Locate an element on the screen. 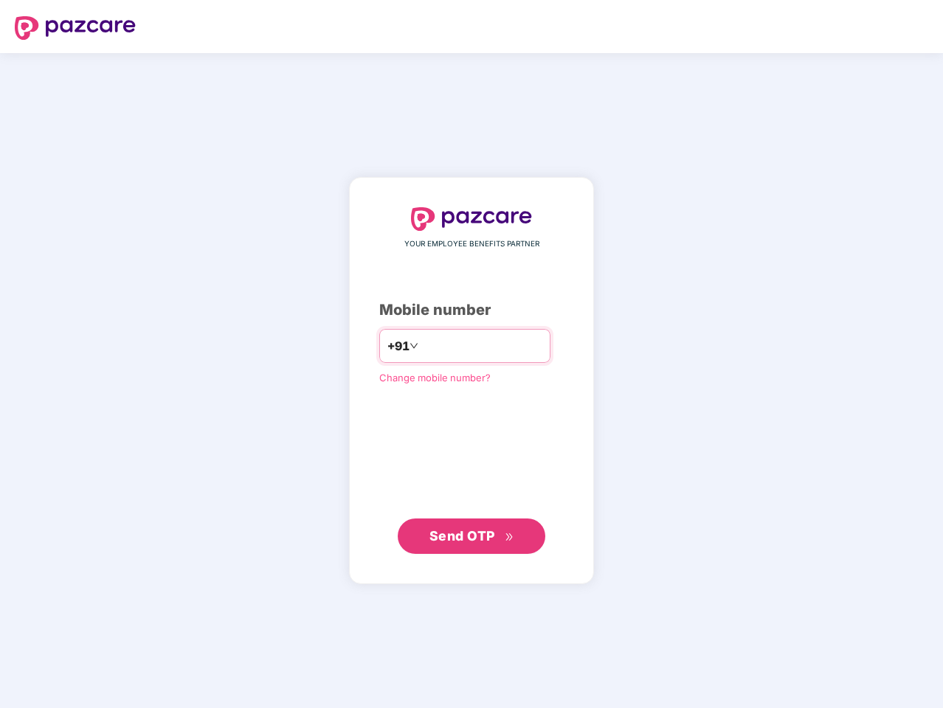 The image size is (943, 708). span: +91 is located at coordinates (398, 346).